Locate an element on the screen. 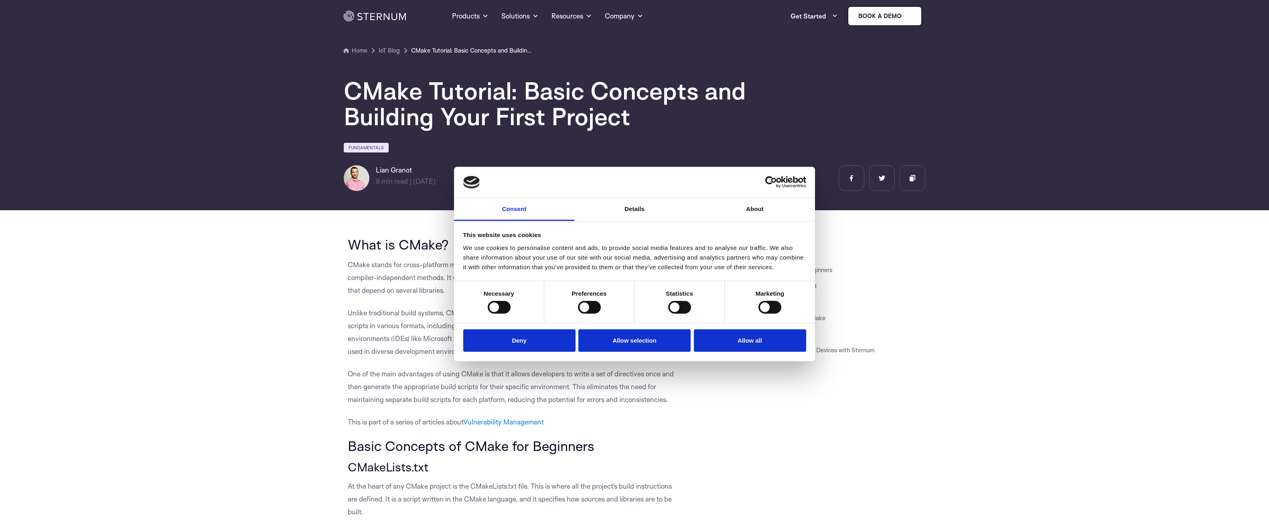 The width and height of the screenshot is (1269, 528). img: sternum iot is located at coordinates (908, 16).